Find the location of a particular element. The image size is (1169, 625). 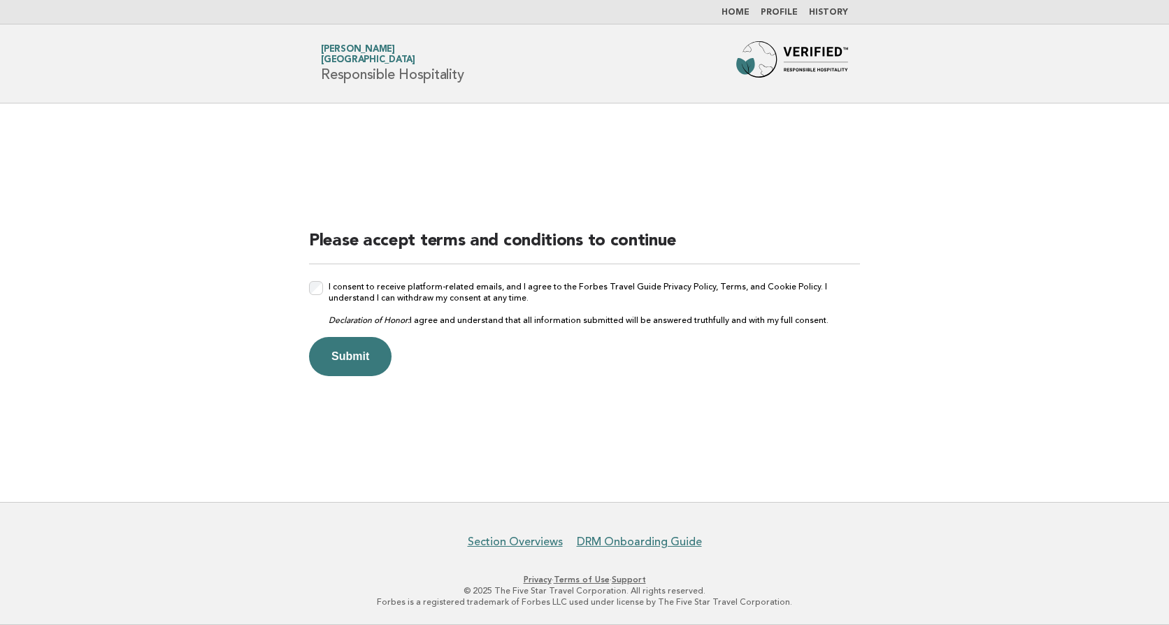

h1: Responsible Hospitality is located at coordinates (392, 64).